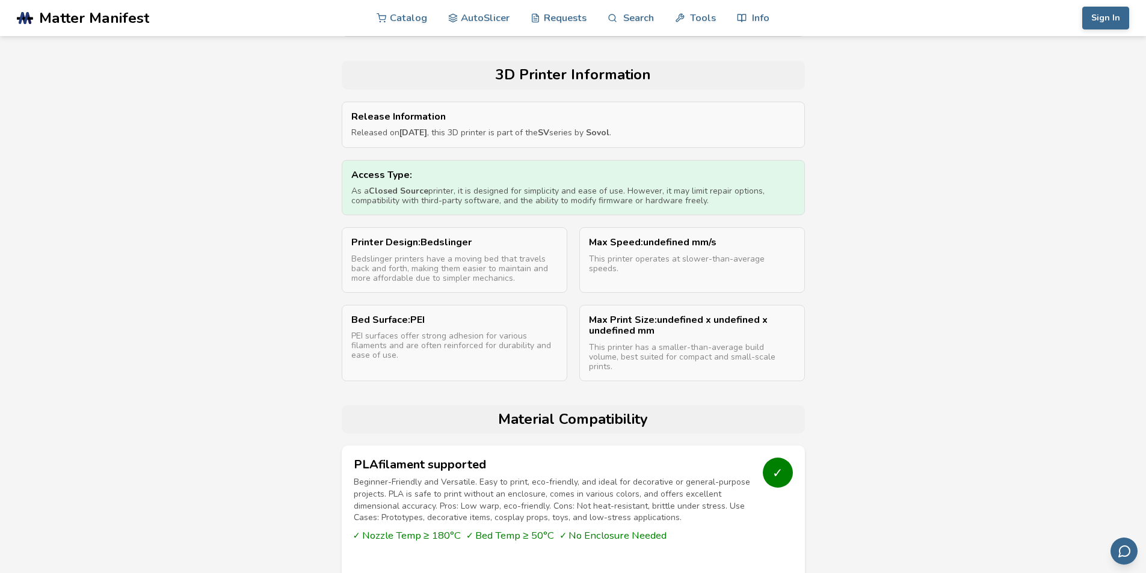 This screenshot has width=1146, height=573. I want to click on span: ✓ Nozzle Temp ≥ 180°C, so click(407, 535).